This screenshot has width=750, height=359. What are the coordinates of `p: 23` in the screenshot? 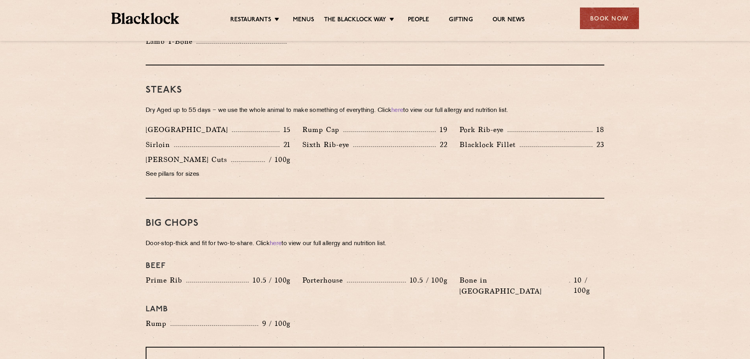 It's located at (599, 145).